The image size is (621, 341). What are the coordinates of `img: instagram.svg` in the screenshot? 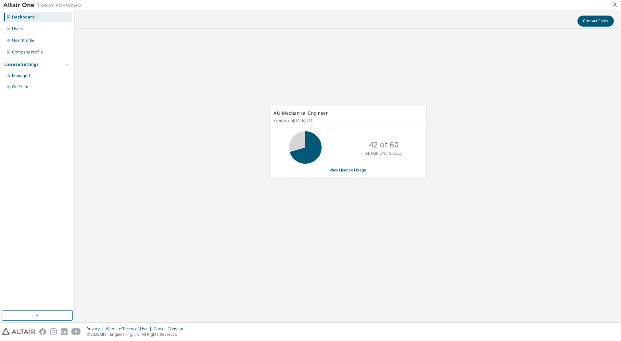 It's located at (53, 332).